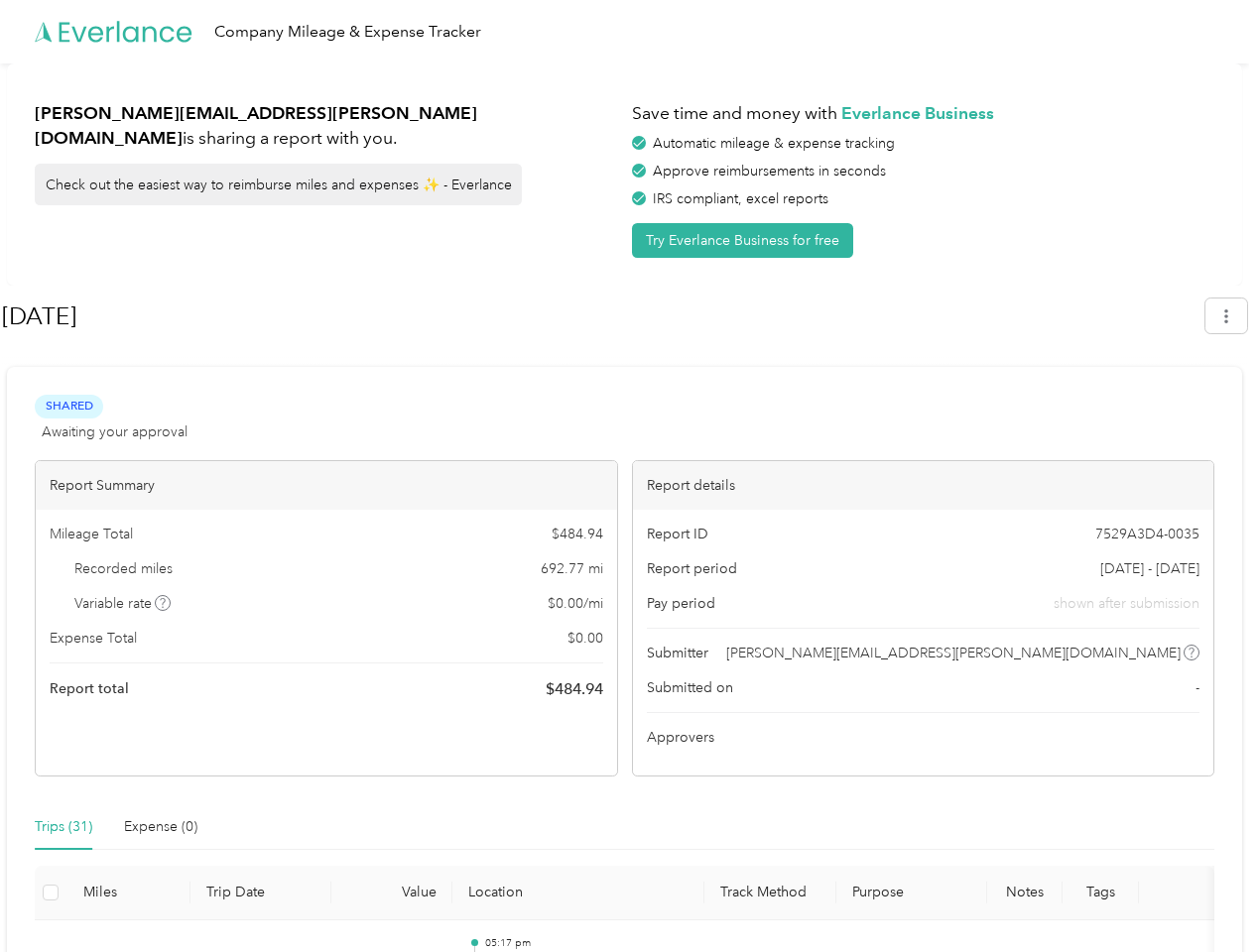 The height and width of the screenshot is (952, 1259). I want to click on h1: is sharing a report with you., so click(326, 125).